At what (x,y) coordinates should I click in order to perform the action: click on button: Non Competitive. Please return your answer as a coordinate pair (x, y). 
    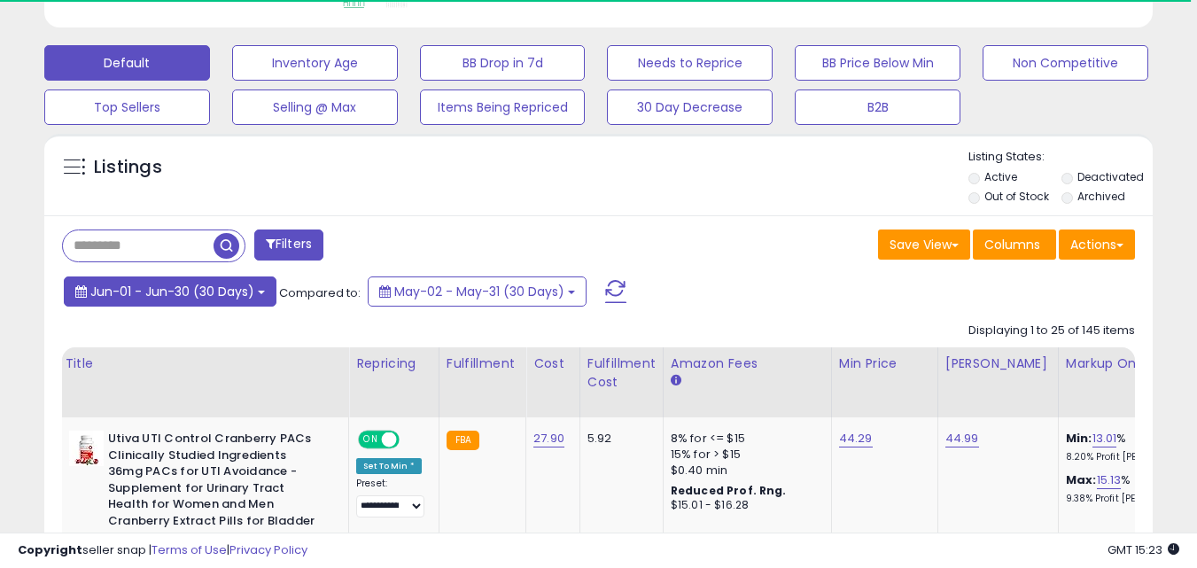
    Looking at the image, I should click on (1065, 63).